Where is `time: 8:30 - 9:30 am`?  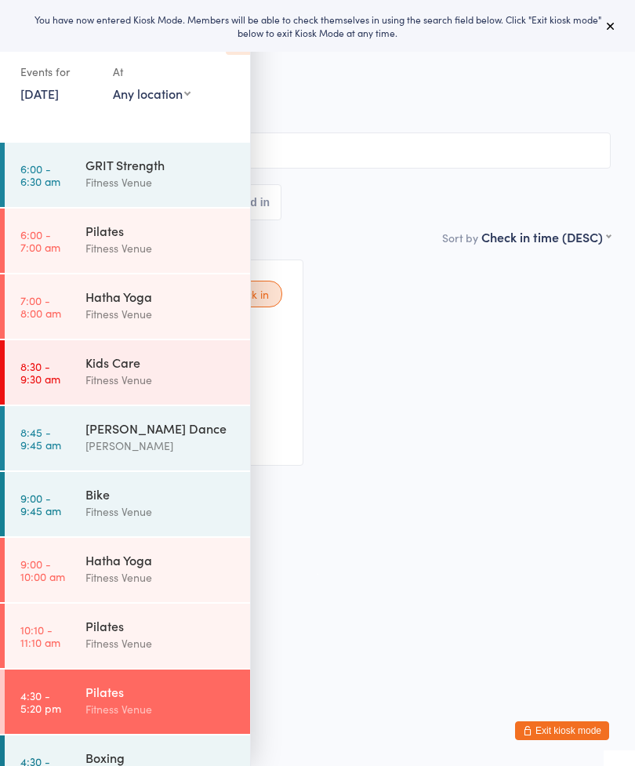
time: 8:30 - 9:30 am is located at coordinates (40, 372).